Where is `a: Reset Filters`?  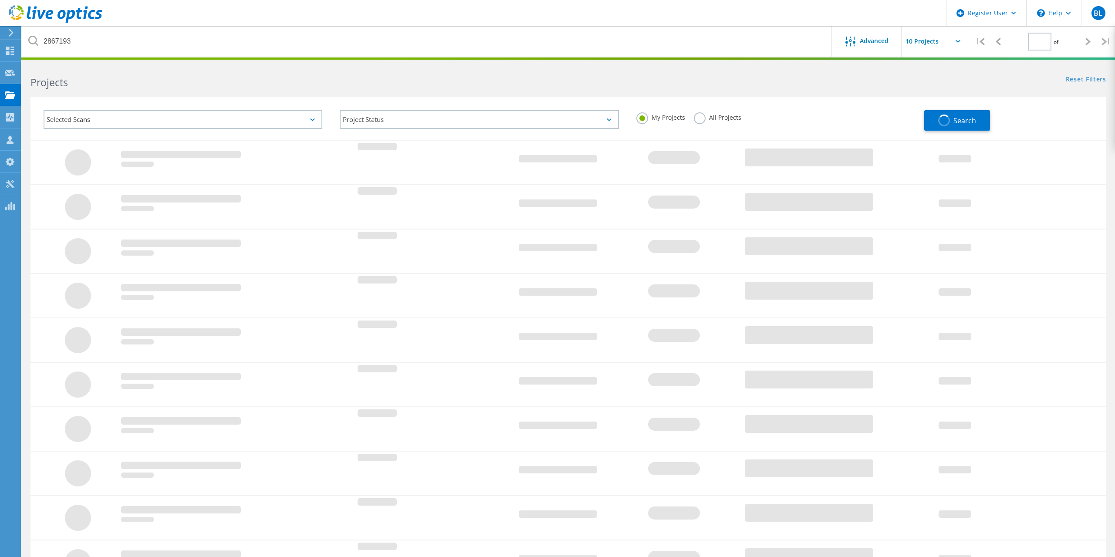
a: Reset Filters is located at coordinates (1086, 80).